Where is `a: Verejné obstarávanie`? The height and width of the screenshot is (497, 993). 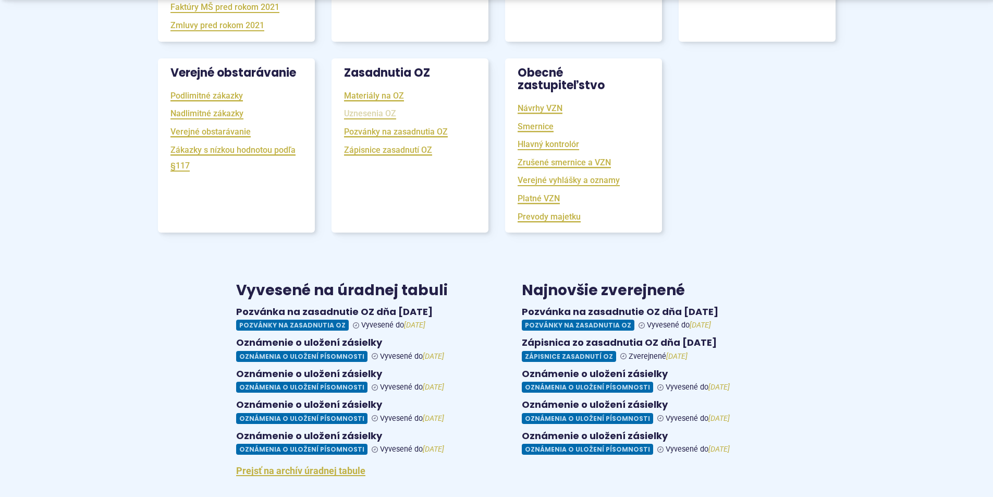
a: Verejné obstarávanie is located at coordinates (211, 131).